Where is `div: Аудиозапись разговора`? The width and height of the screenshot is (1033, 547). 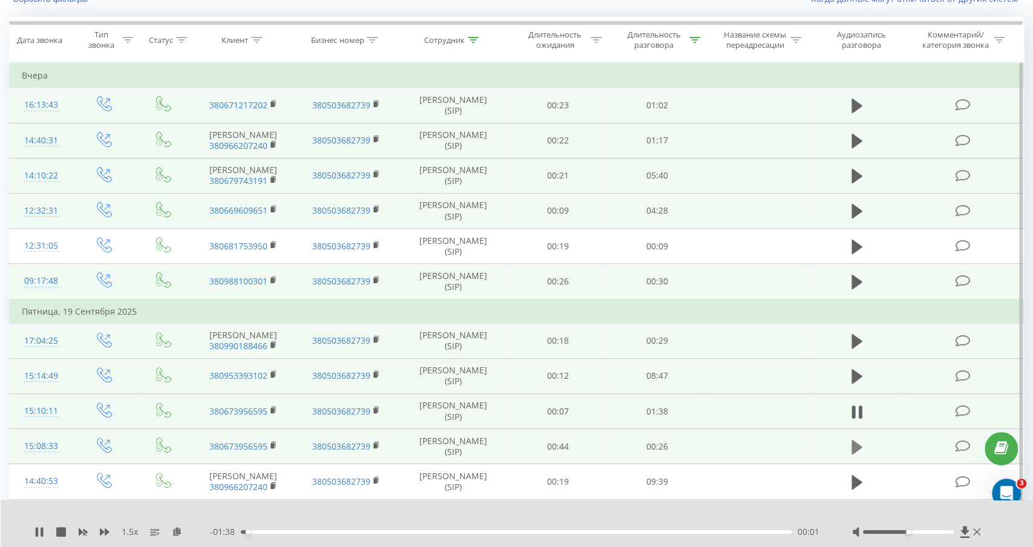
div: Аудиозапись разговора is located at coordinates (861, 40).